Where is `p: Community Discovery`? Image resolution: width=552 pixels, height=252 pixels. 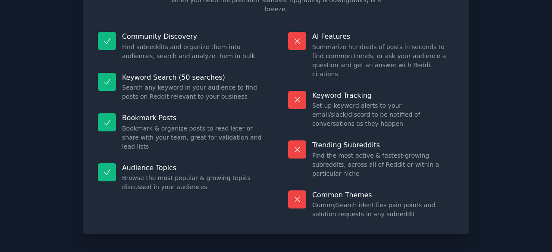 p: Community Discovery is located at coordinates (193, 36).